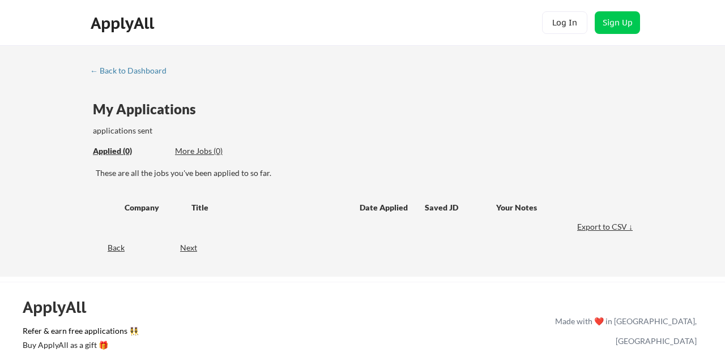  I want to click on div: Buy ApplyAll as a gift 🎁, so click(79, 345).